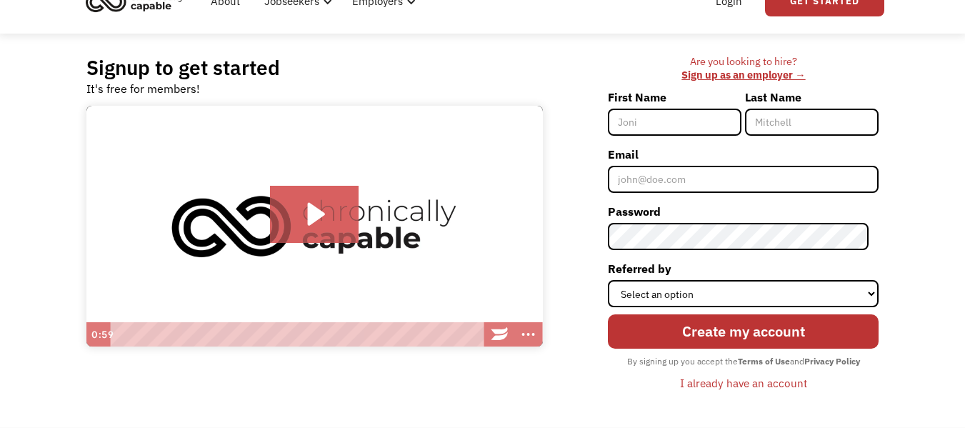 The image size is (965, 428). Describe the element at coordinates (743, 74) in the screenshot. I see `a: Sign up as an employer →` at that location.